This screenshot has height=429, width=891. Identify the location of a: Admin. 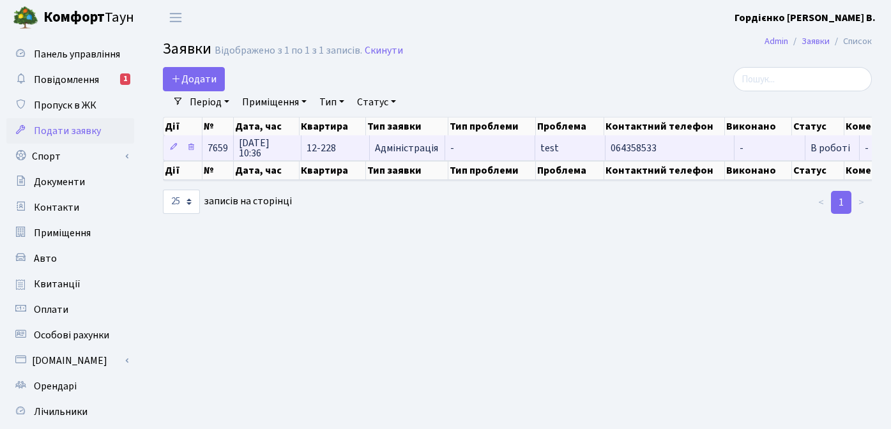
(776, 41).